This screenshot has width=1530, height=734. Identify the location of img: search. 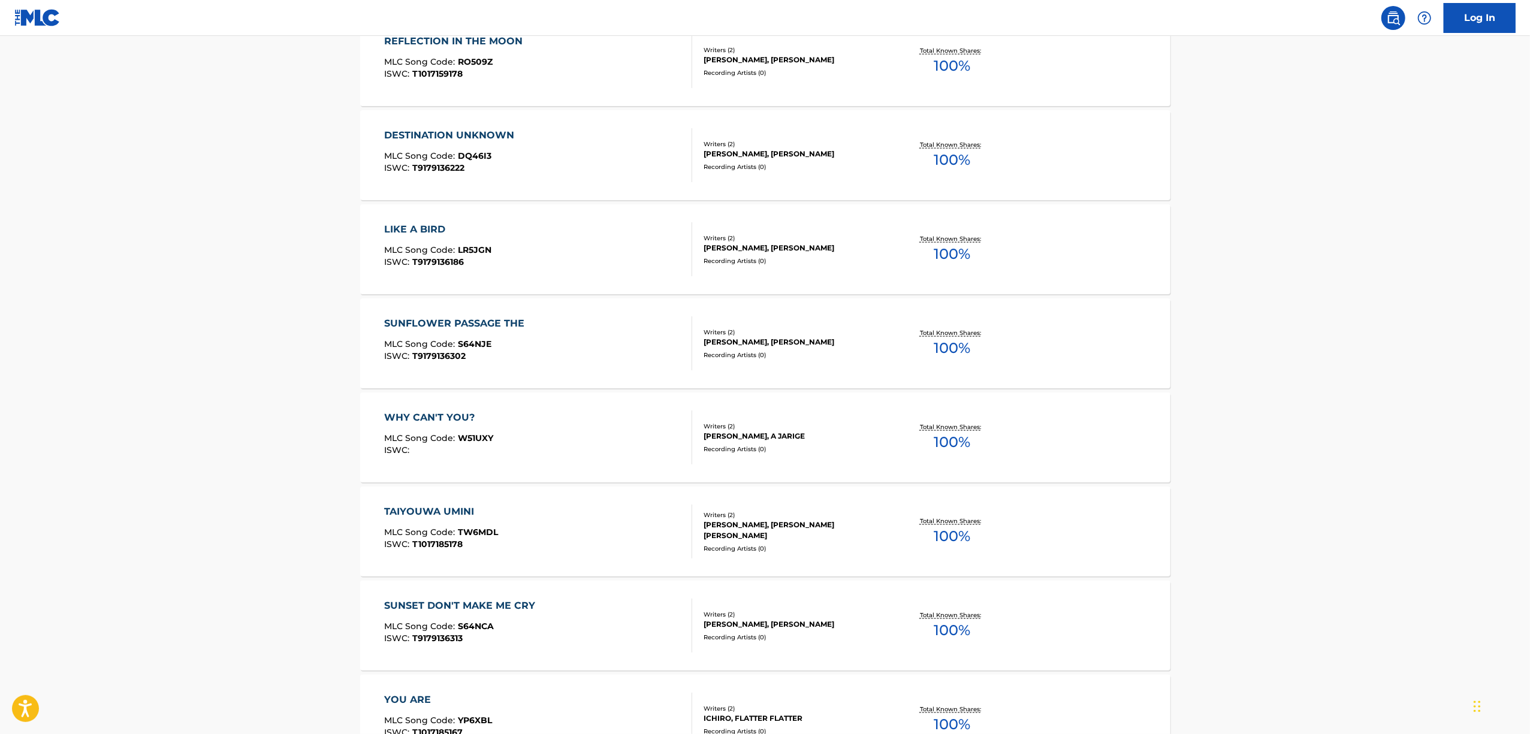
(1393, 18).